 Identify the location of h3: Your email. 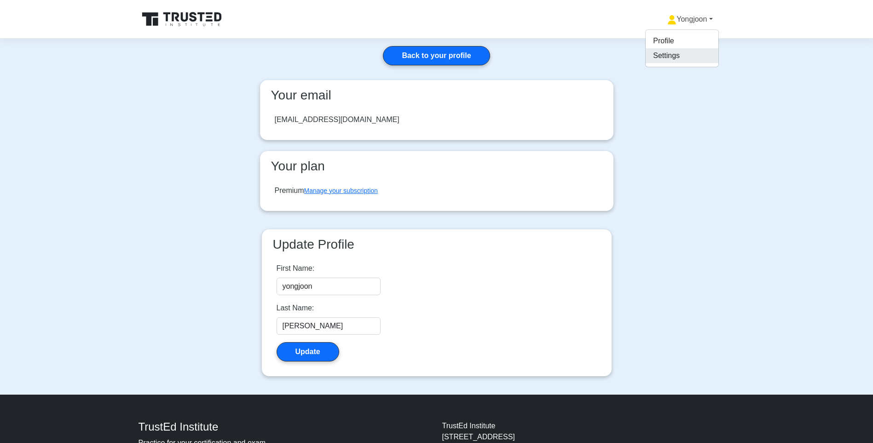
(437, 95).